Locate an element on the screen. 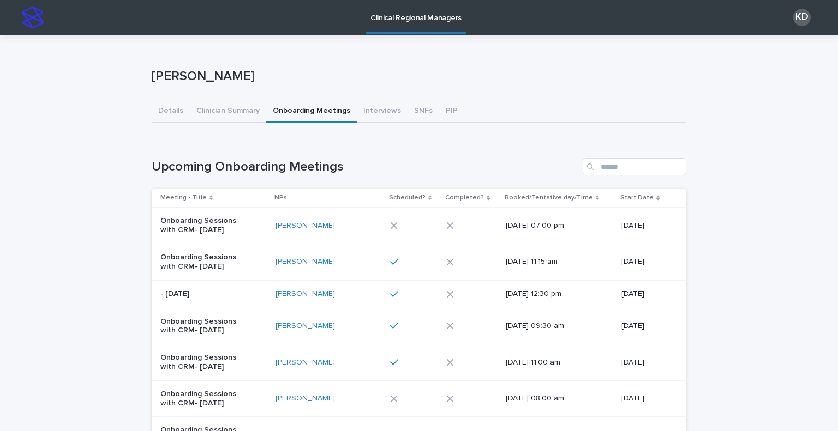 The height and width of the screenshot is (431, 838). div: Search is located at coordinates (634, 167).